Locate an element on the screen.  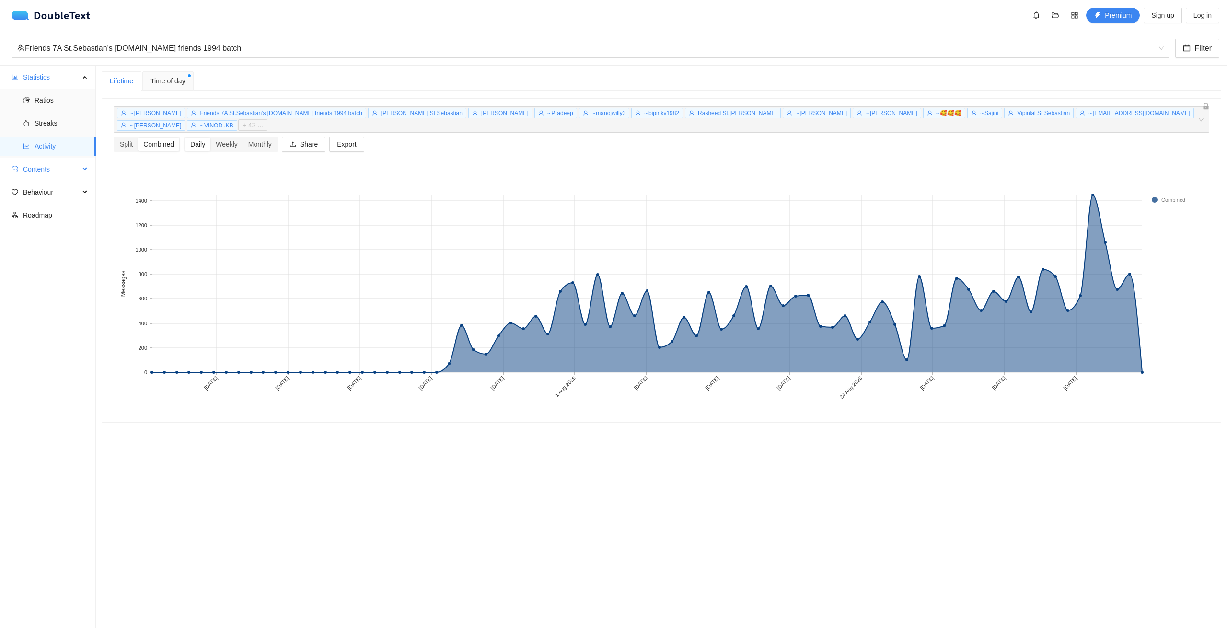
text: 1 Aug 2025 is located at coordinates (565, 387).